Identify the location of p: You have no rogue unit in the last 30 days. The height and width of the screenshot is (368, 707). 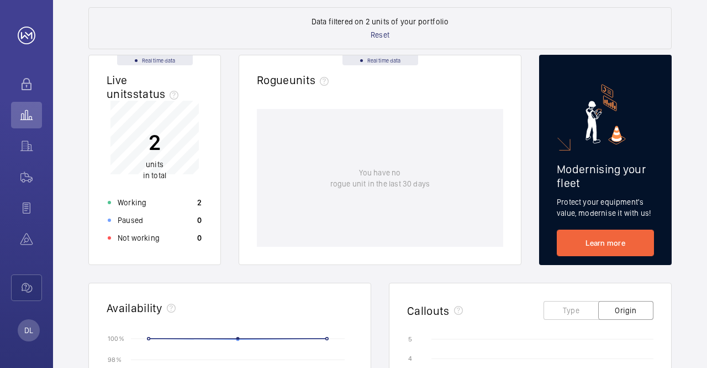
(380, 178).